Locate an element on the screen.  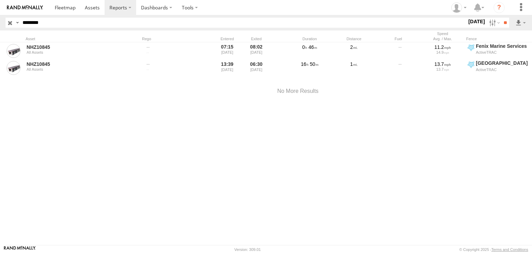
div: Zulema McIntosch is located at coordinates (459, 8).